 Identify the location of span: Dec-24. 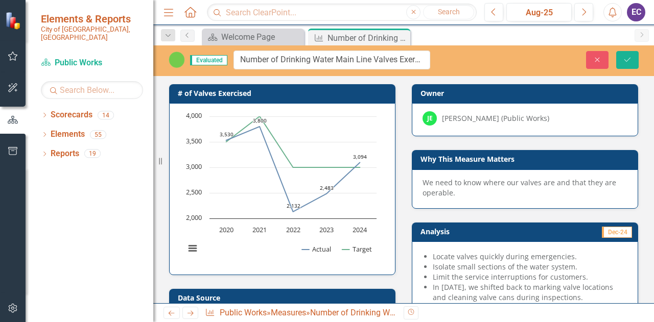
(617, 233).